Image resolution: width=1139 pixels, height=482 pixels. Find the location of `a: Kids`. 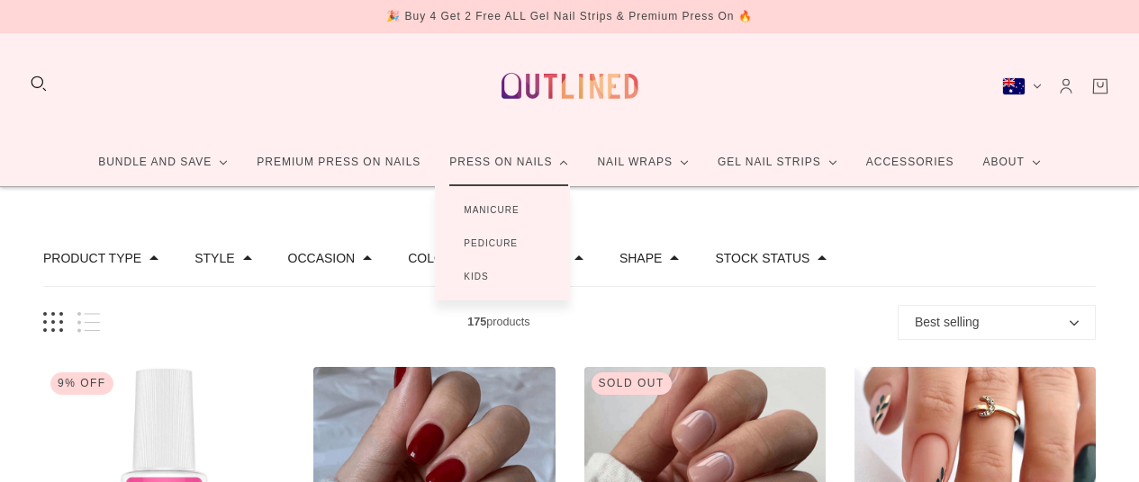

a: Kids is located at coordinates (475, 276).